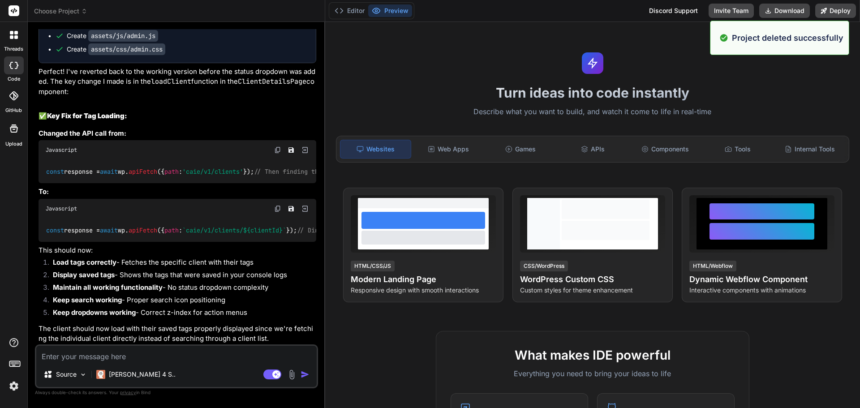 The width and height of the screenshot is (860, 408). Describe the element at coordinates (731, 11) in the screenshot. I see `button: Invite Team` at that location.